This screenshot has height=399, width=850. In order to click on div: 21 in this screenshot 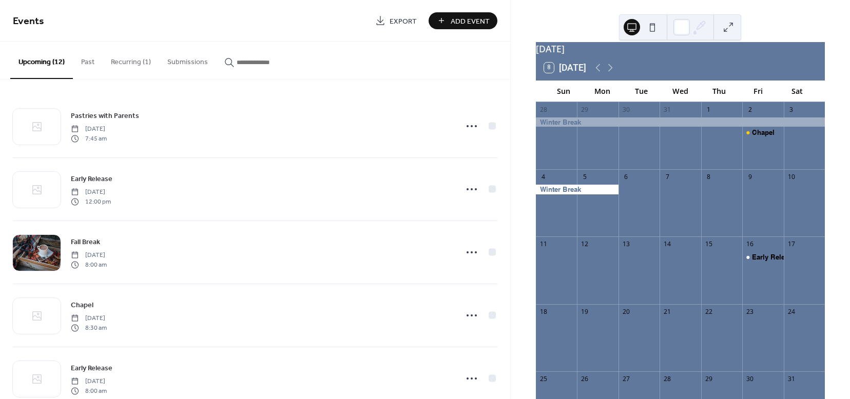, I will do `click(667, 312)`.